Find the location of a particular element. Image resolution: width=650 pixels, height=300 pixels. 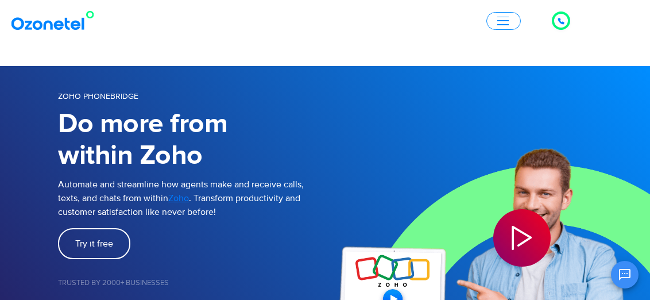

div: Play Video is located at coordinates (522, 238).